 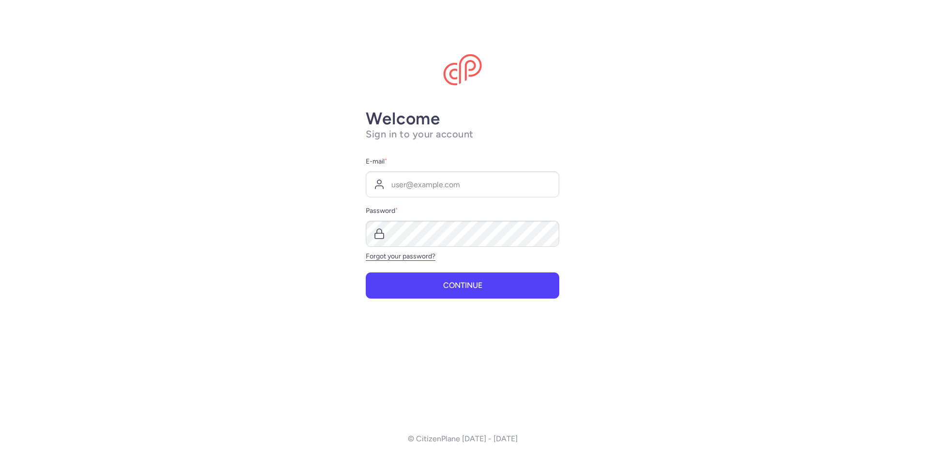 What do you see at coordinates (462, 134) in the screenshot?
I see `h1: Sign in to your account` at bounding box center [462, 134].